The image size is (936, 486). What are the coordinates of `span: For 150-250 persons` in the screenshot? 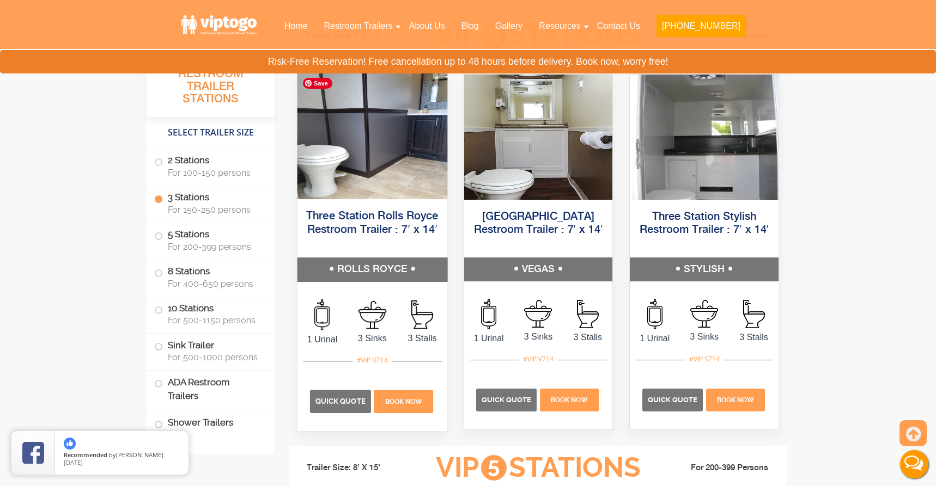 It's located at (215, 210).